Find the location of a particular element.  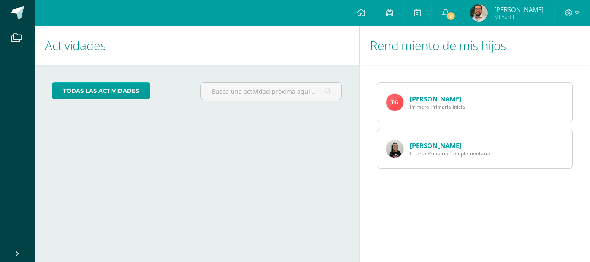

input: Busca una actividad próxima aquí... is located at coordinates (271, 91).